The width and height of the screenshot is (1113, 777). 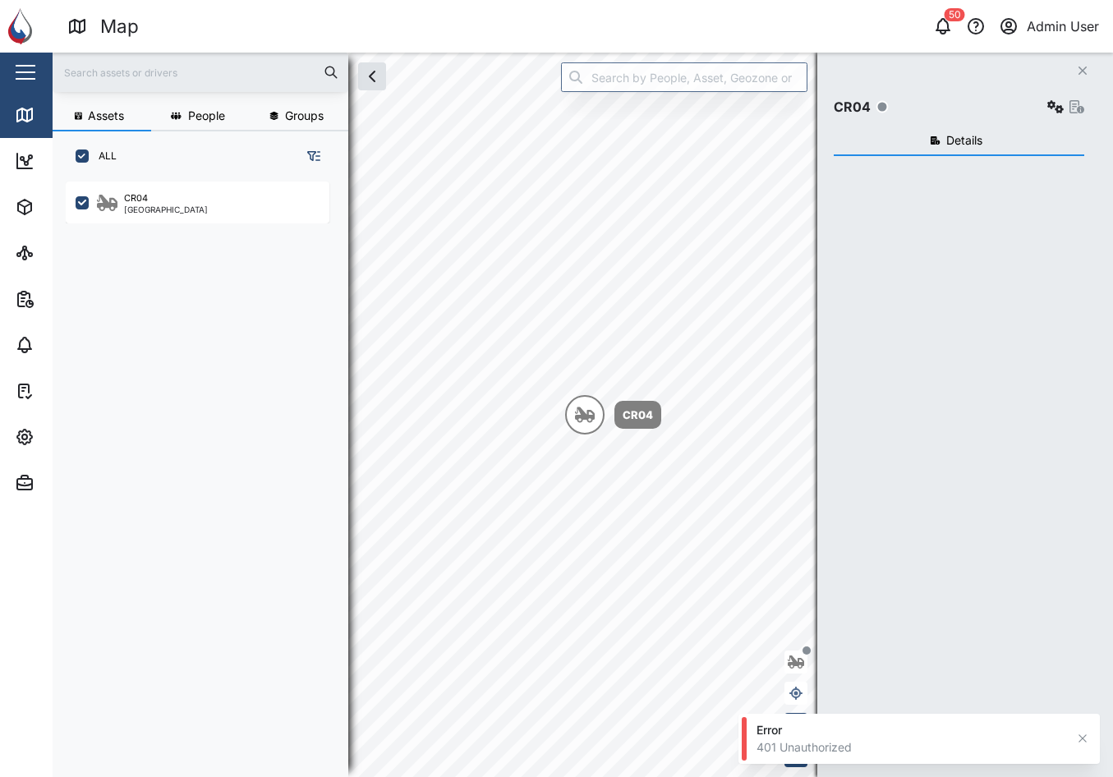 What do you see at coordinates (106, 116) in the screenshot?
I see `span: Assets` at bounding box center [106, 116].